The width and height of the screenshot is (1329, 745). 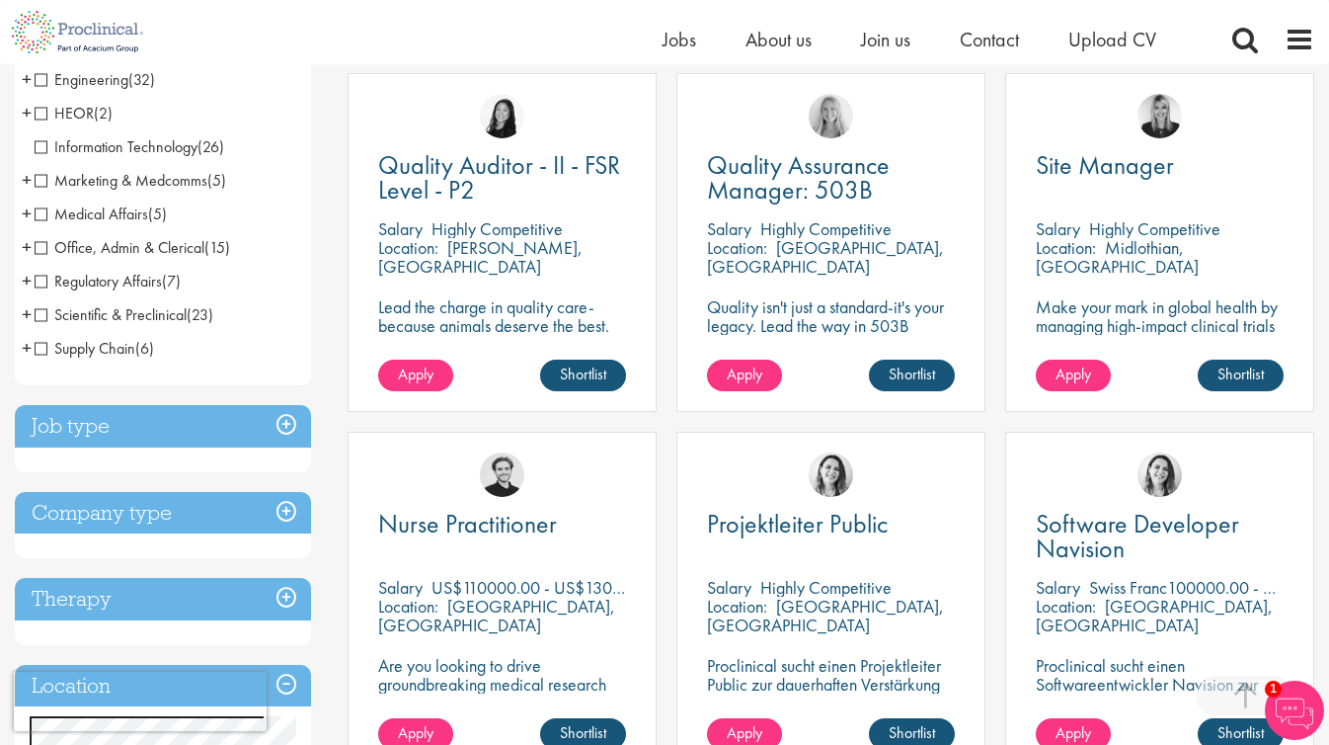 What do you see at coordinates (1112, 40) in the screenshot?
I see `span: Upload CV` at bounding box center [1112, 40].